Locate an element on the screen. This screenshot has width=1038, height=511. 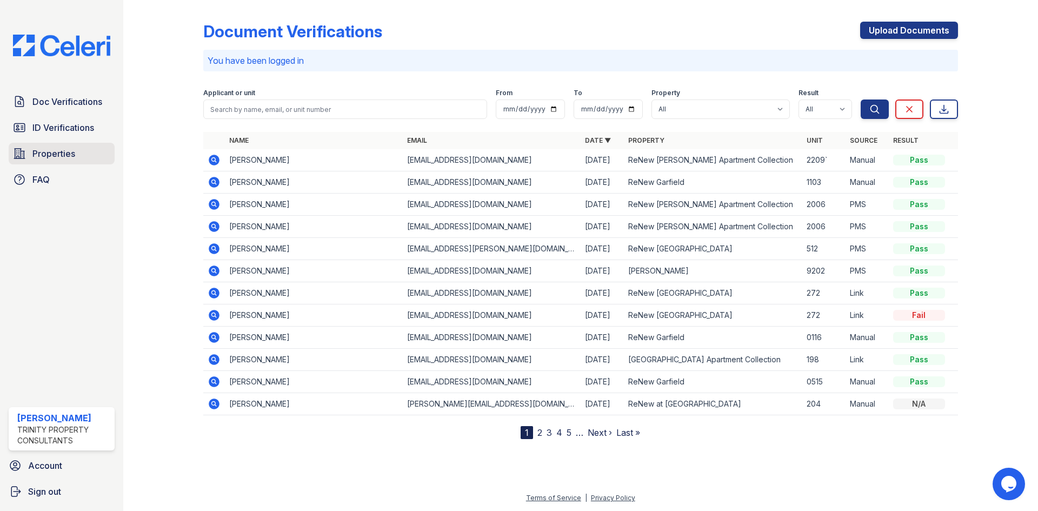
img: CE_Logo_Blue-a8612792a0a2168367f1c8372b55b34899dd931a85d93a1a3d3e32e68fde9ad4.png is located at coordinates (62, 45).